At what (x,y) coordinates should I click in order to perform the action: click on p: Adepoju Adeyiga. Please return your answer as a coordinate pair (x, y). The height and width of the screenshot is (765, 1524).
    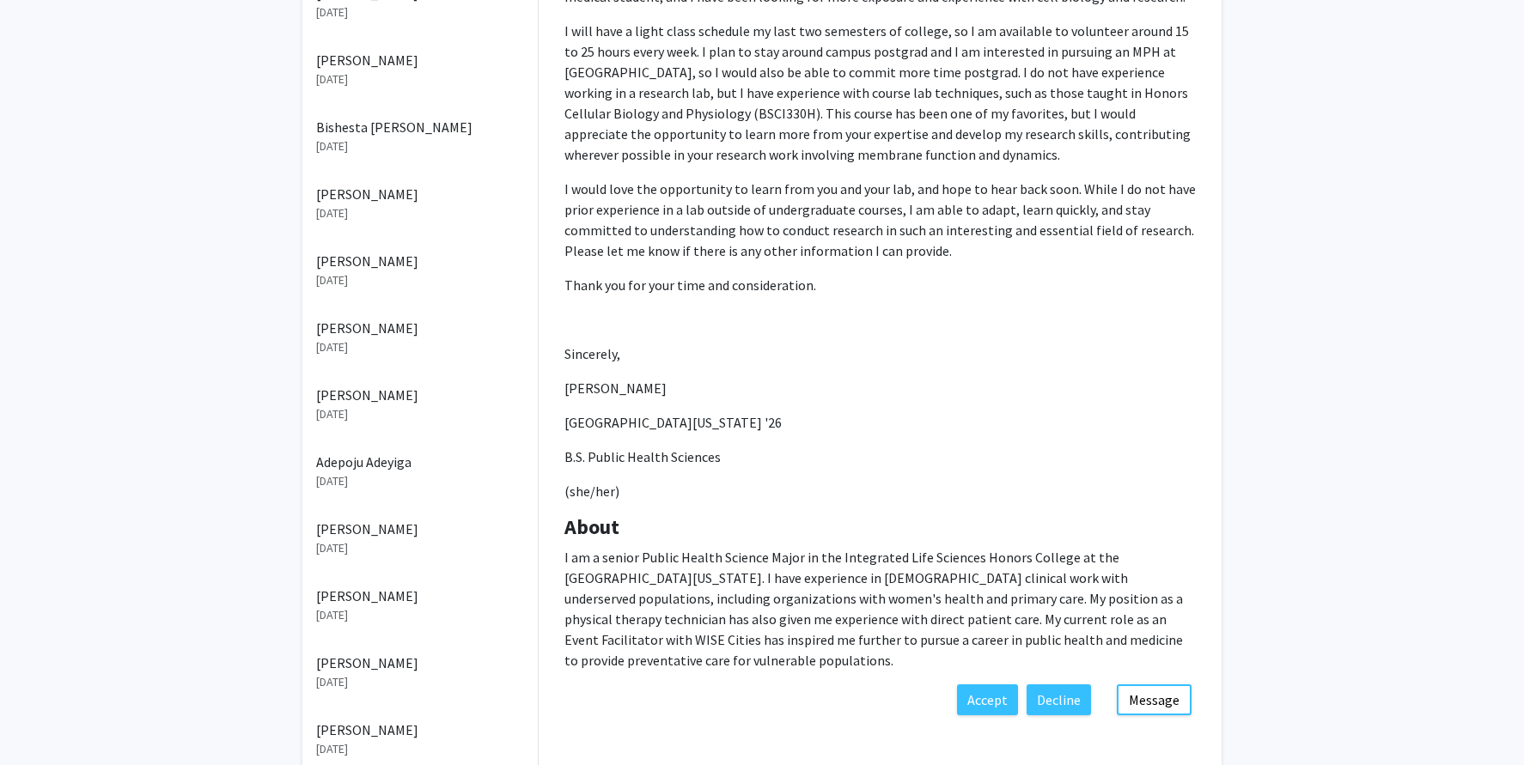
    Looking at the image, I should click on (420, 462).